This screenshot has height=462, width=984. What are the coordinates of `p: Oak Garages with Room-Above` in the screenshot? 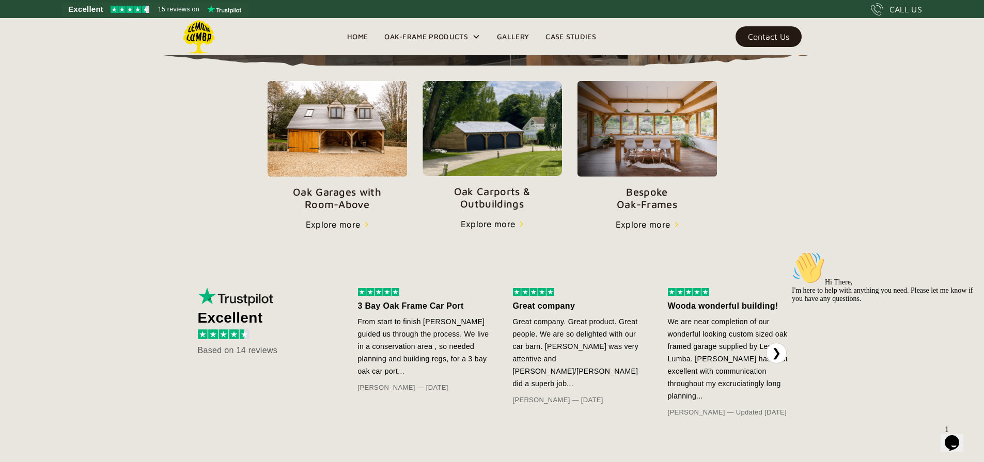 It's located at (337, 198).